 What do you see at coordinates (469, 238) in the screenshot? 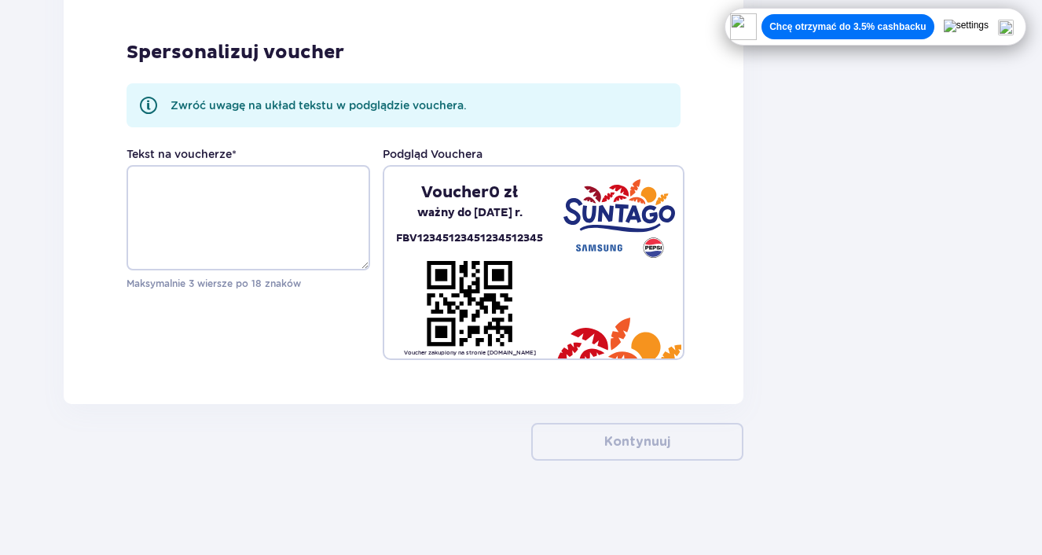
I see `p: FBV12345123451234512345` at bounding box center [469, 238].